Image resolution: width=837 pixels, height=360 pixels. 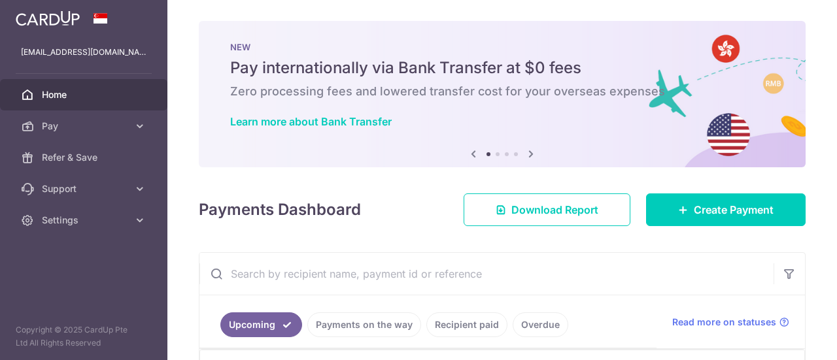 What do you see at coordinates (280, 210) in the screenshot?
I see `h4: Payments Dashboard` at bounding box center [280, 210].